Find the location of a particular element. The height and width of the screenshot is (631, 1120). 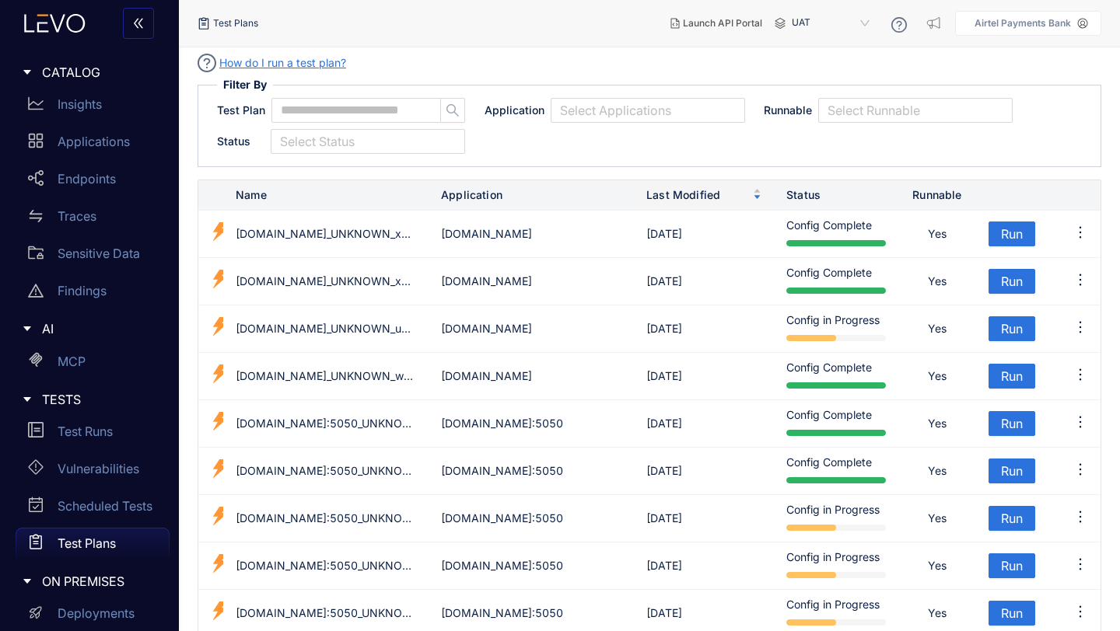

div: Test Plans is located at coordinates (228, 23).